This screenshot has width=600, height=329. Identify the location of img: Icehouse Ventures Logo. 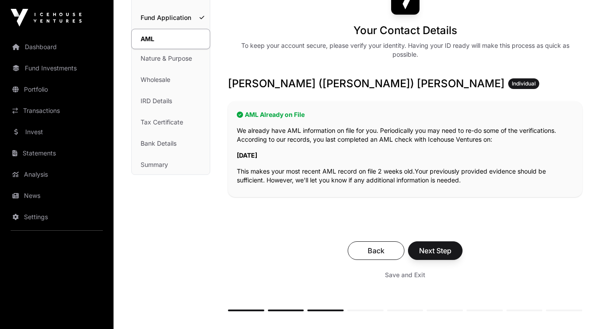
(46, 18).